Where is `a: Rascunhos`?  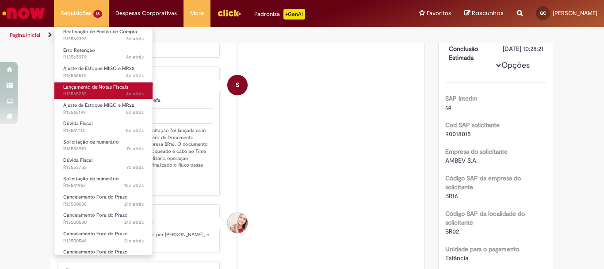 a: Rascunhos is located at coordinates (484, 13).